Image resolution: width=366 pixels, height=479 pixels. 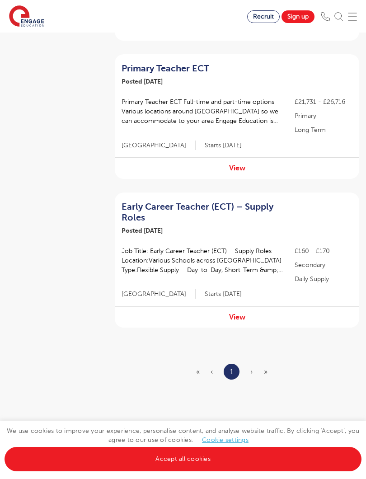 What do you see at coordinates (323, 251) in the screenshot?
I see `p: £160 - £170` at bounding box center [323, 251].